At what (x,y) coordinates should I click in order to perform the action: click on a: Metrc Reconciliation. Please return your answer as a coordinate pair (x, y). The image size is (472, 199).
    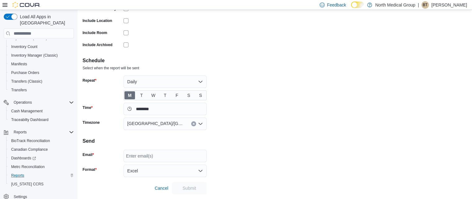
    Looking at the image, I should click on (28, 167).